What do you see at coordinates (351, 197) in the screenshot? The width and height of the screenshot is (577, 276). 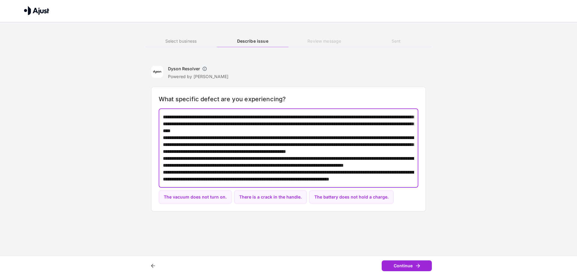 I see `button: The battery does not hold a charge.` at bounding box center [351, 197].